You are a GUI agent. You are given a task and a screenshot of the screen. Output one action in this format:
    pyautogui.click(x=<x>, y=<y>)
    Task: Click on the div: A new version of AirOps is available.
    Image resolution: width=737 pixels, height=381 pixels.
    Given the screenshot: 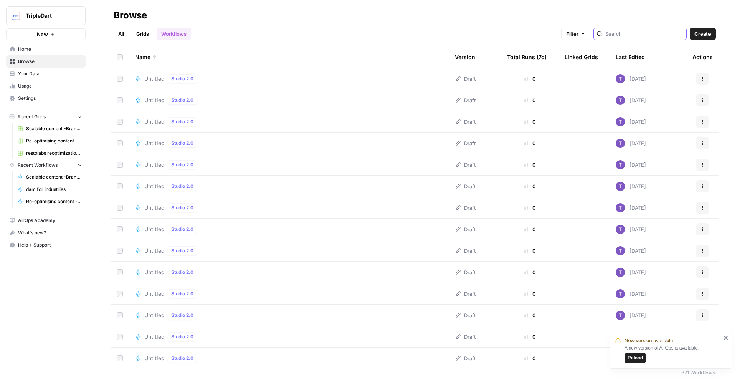 What is the action you would take?
    pyautogui.click(x=673, y=353)
    